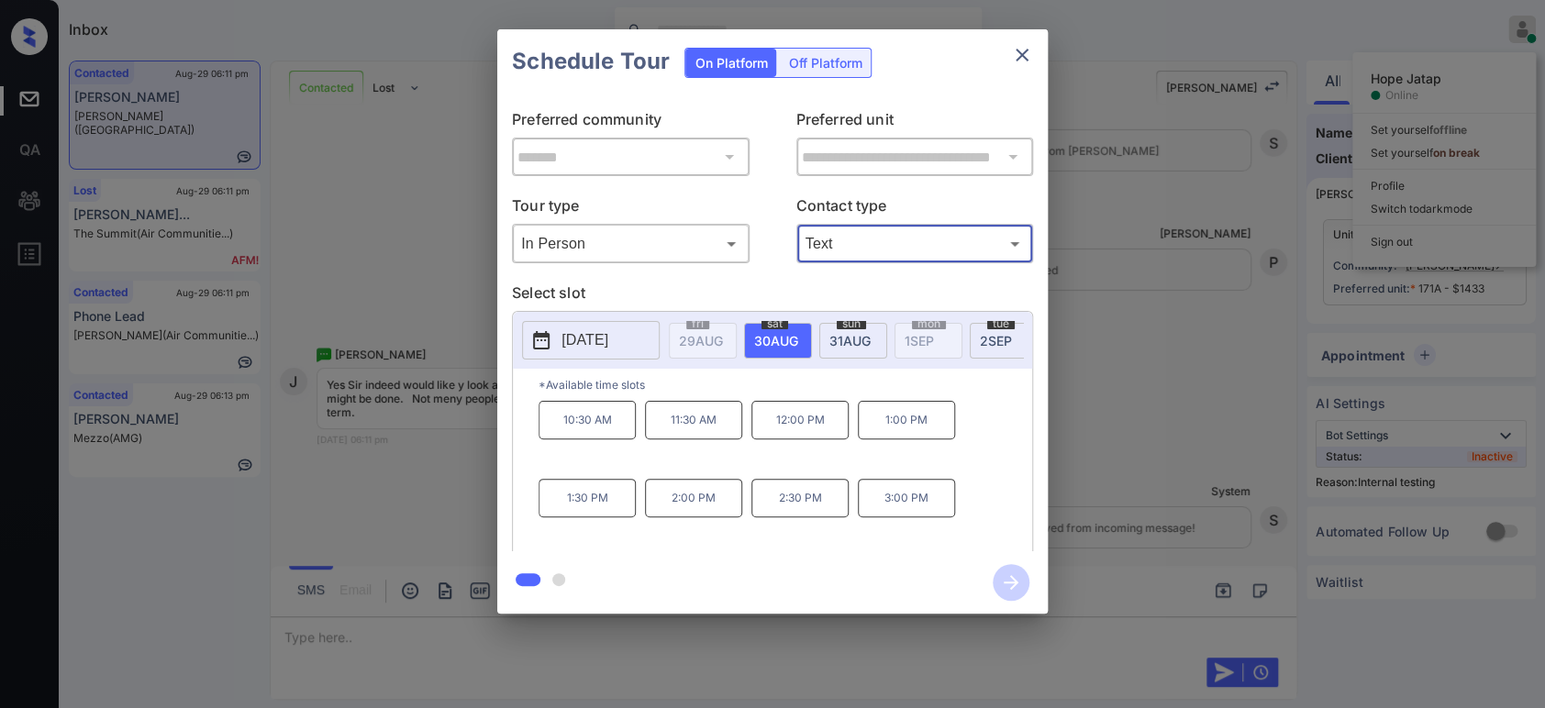 This screenshot has height=708, width=1545. What do you see at coordinates (630, 123) in the screenshot?
I see `p: Preferred community` at bounding box center [630, 123].